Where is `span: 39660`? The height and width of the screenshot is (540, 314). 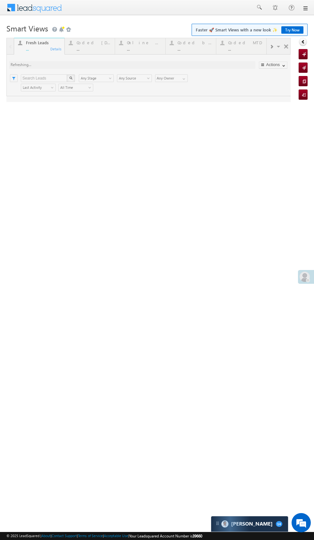
span: 39660 is located at coordinates (198, 536).